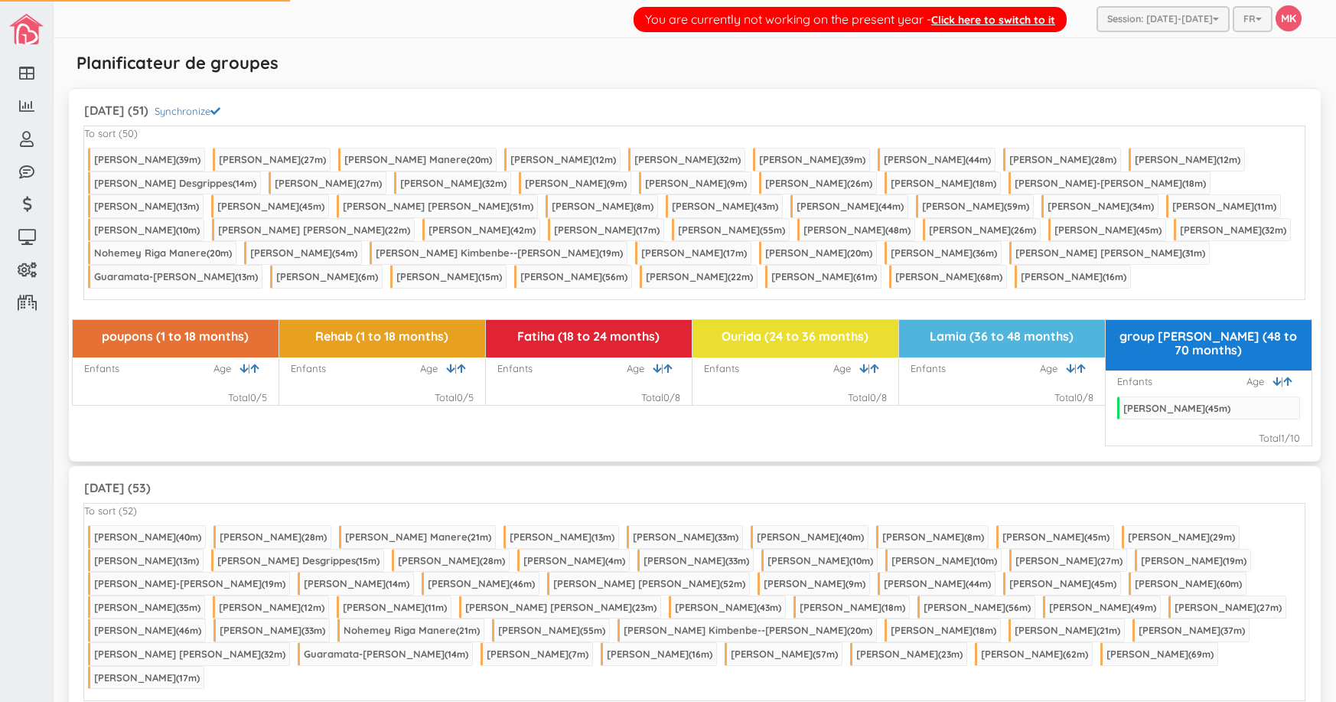 Image resolution: width=1336 pixels, height=702 pixels. What do you see at coordinates (640, 607) in the screenshot?
I see `span: 23` at bounding box center [640, 607].